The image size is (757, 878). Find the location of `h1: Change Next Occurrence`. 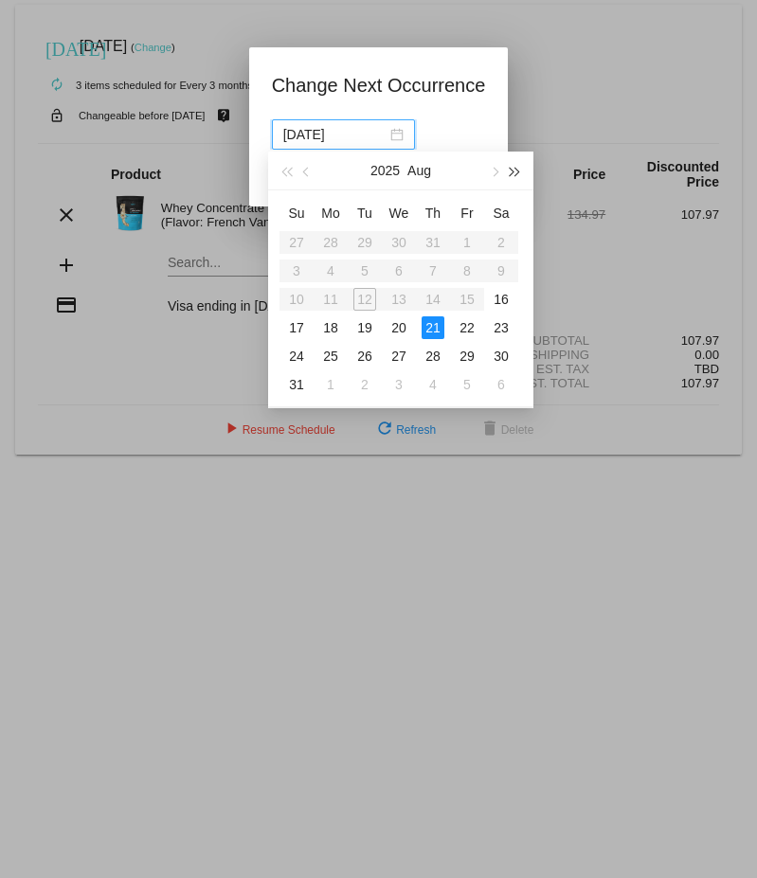

h1: Change Next Occurrence is located at coordinates (379, 85).